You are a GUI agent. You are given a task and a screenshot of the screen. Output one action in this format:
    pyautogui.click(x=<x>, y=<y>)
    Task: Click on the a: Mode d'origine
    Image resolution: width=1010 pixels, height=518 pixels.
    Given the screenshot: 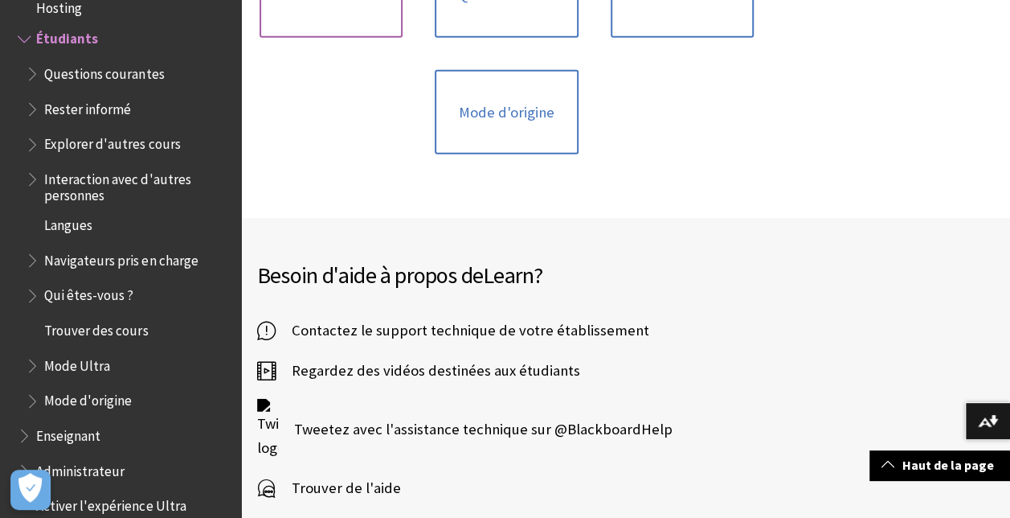 What is the action you would take?
    pyautogui.click(x=506, y=113)
    